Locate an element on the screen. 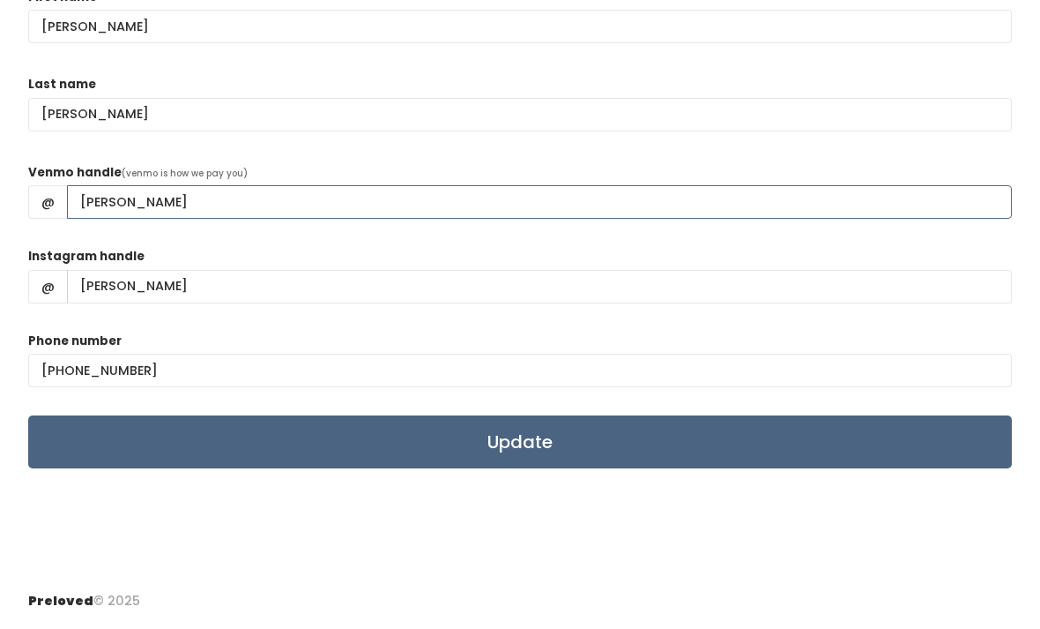  span: (venmo is how we pay you) is located at coordinates (184, 177).